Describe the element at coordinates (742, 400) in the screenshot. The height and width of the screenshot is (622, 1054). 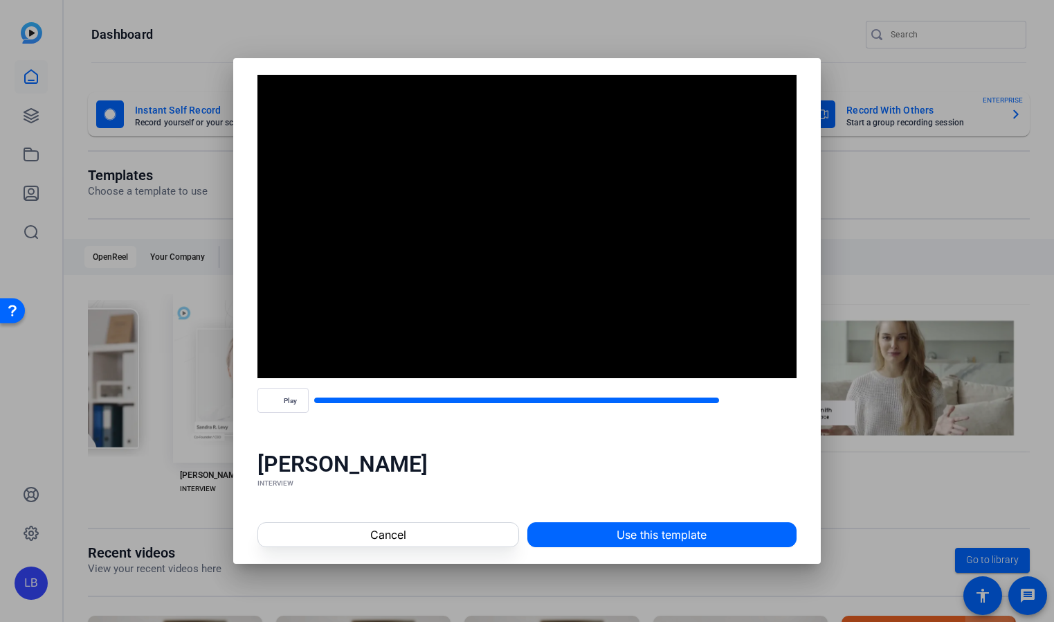
I see `button: Mute` at that location.